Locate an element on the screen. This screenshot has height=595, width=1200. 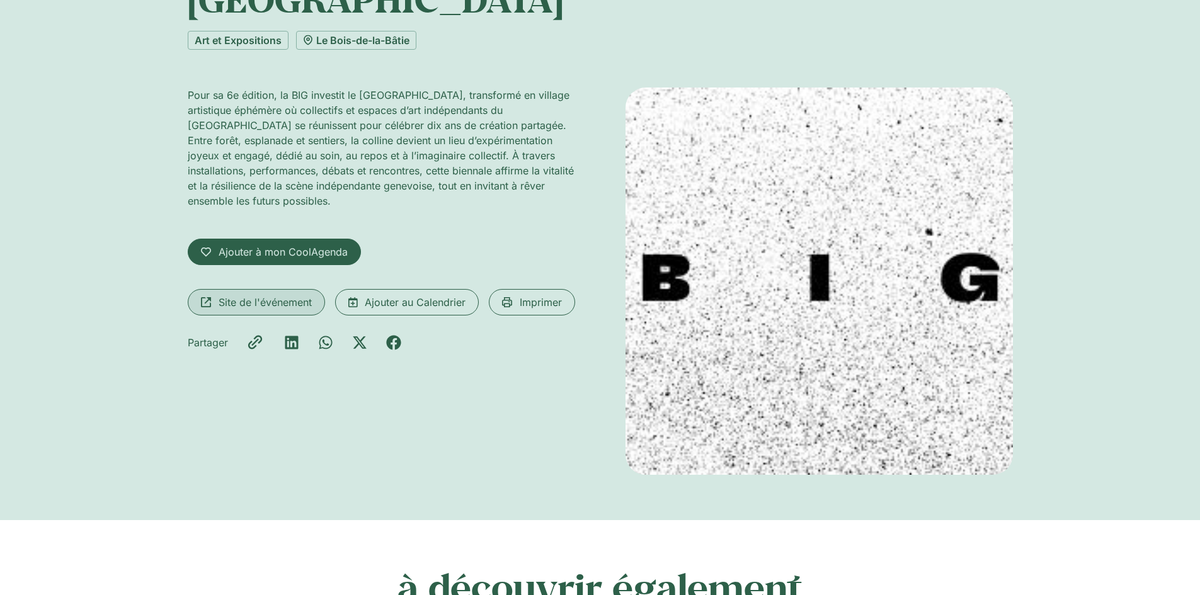
div: Partager sur x-twitter is located at coordinates (360, 343).